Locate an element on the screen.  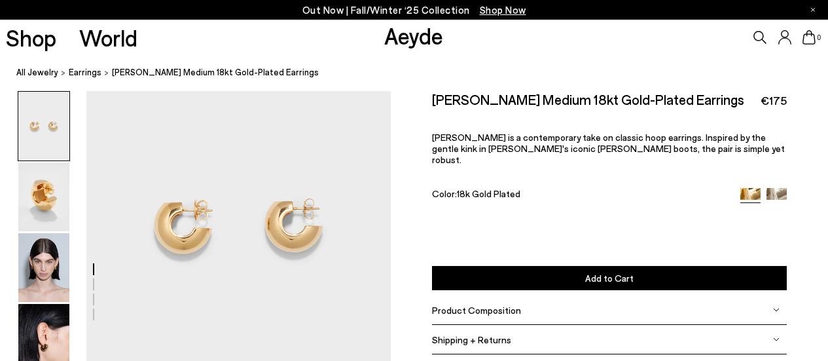
span: Add to Cart is located at coordinates (609, 278).